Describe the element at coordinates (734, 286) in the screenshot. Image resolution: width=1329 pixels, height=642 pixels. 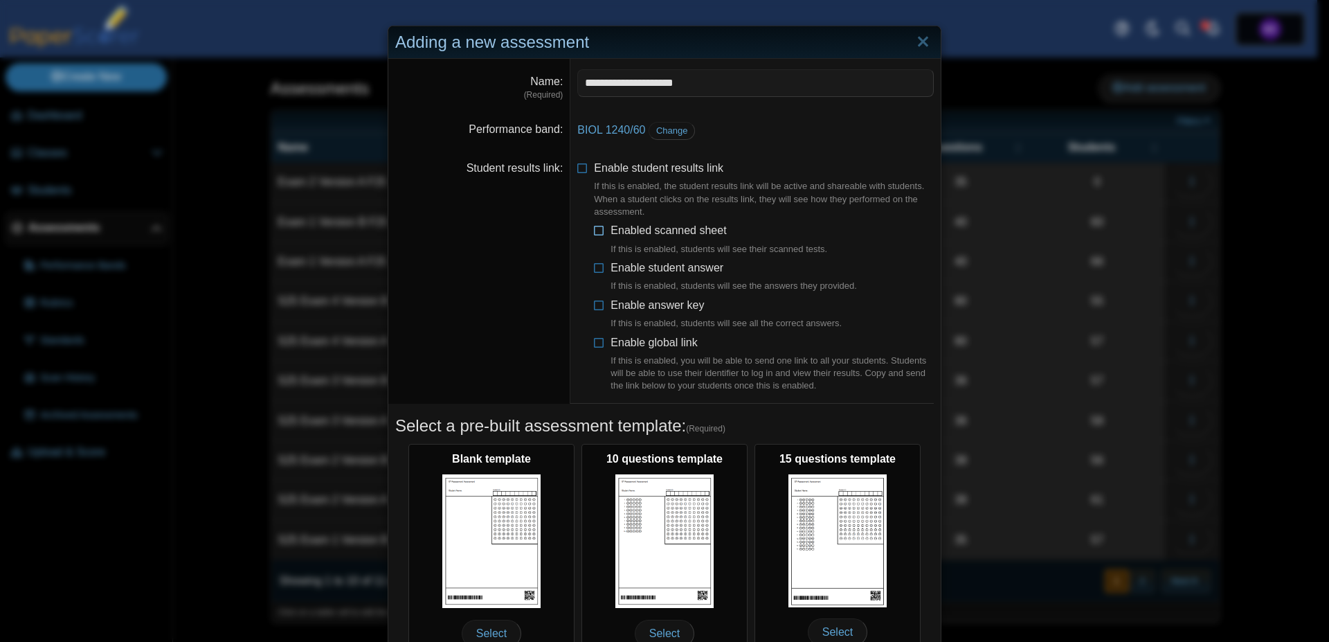
I see `div: If this is enabled, students will see the answers they provided.` at that location.